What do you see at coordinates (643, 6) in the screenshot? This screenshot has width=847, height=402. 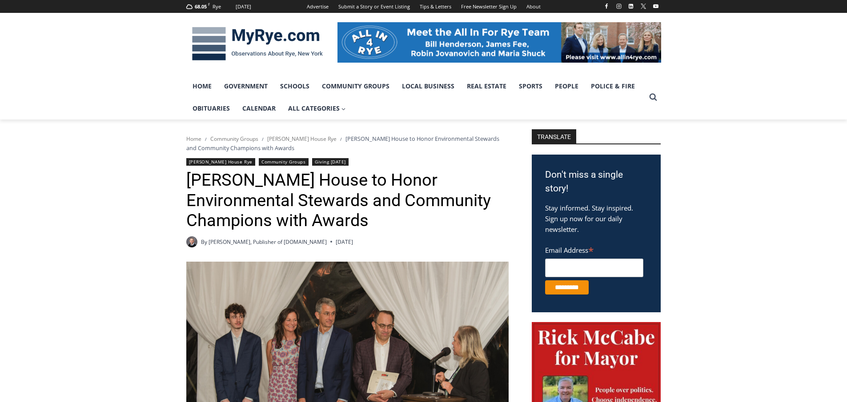 I see `a: X` at bounding box center [643, 6].